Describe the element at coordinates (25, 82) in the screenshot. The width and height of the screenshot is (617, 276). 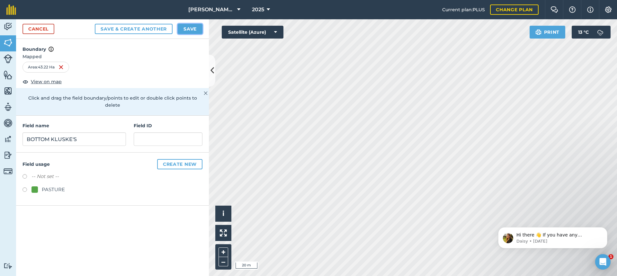
I see `img: svg+xml;base64,PHN2ZyB4bWxucz0iaHR0cDovL3d3dy53My5vcmcvMjAwMC9zdmciIHdpZHRoPSIxOCIgaGVpZ2h0PSIyNC...` at that location.